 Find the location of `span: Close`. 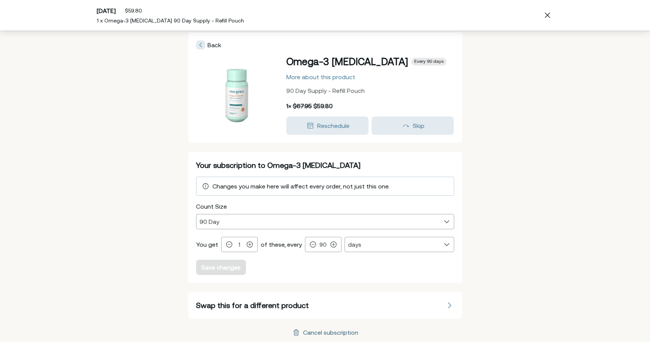

span: Close is located at coordinates (548, 15).